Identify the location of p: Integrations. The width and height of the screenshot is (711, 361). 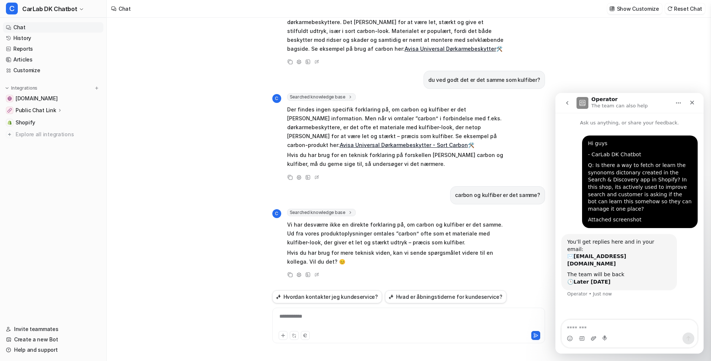
(24, 88).